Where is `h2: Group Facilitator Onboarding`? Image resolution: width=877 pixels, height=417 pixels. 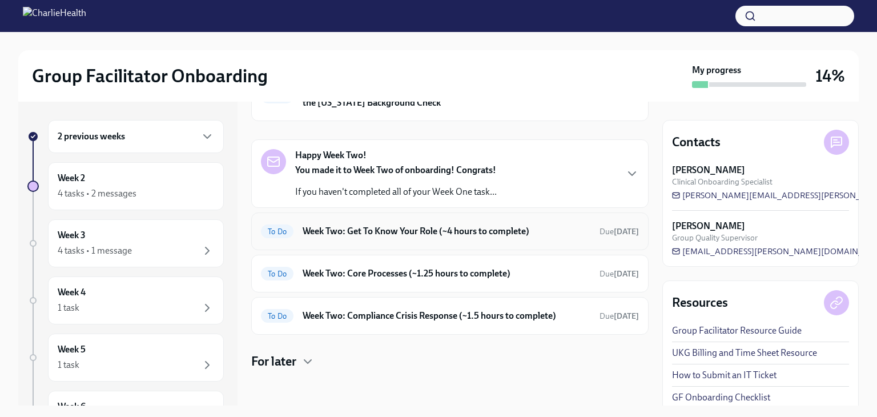 h2: Group Facilitator Onboarding is located at coordinates (150, 76).